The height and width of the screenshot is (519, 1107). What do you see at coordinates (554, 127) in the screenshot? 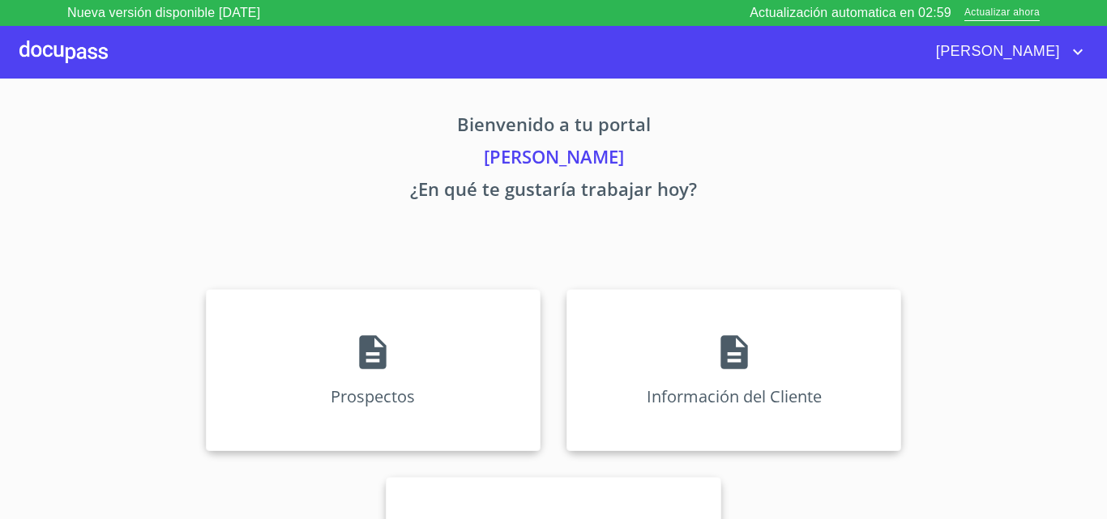
I see `p: Bienvenido a tu portal` at bounding box center [554, 127].